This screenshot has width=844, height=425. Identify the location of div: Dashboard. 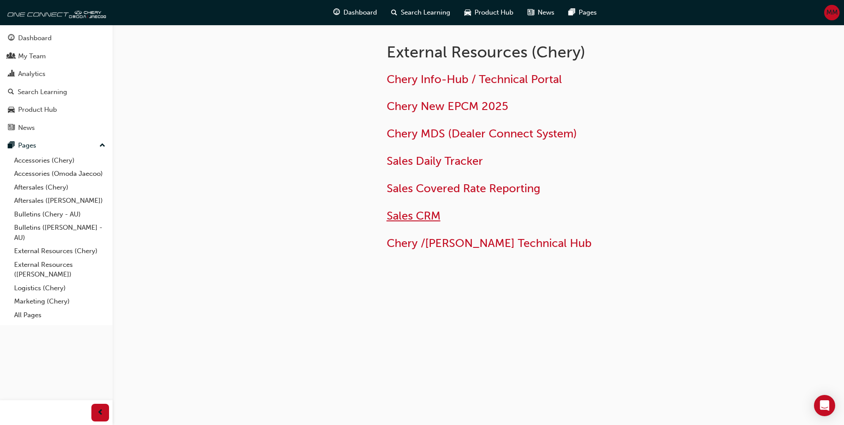
(35, 38).